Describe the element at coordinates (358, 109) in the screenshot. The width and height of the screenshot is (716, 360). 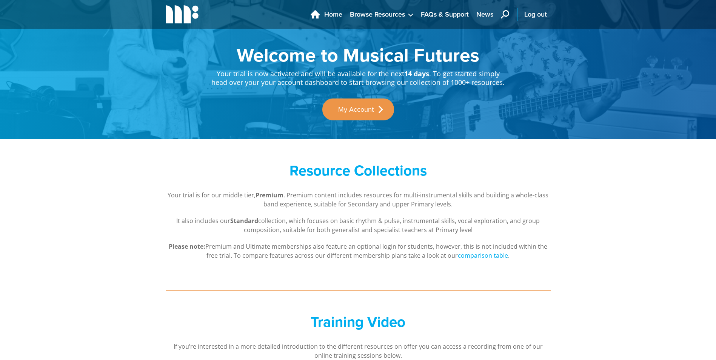
I see `a: My Account` at that location.